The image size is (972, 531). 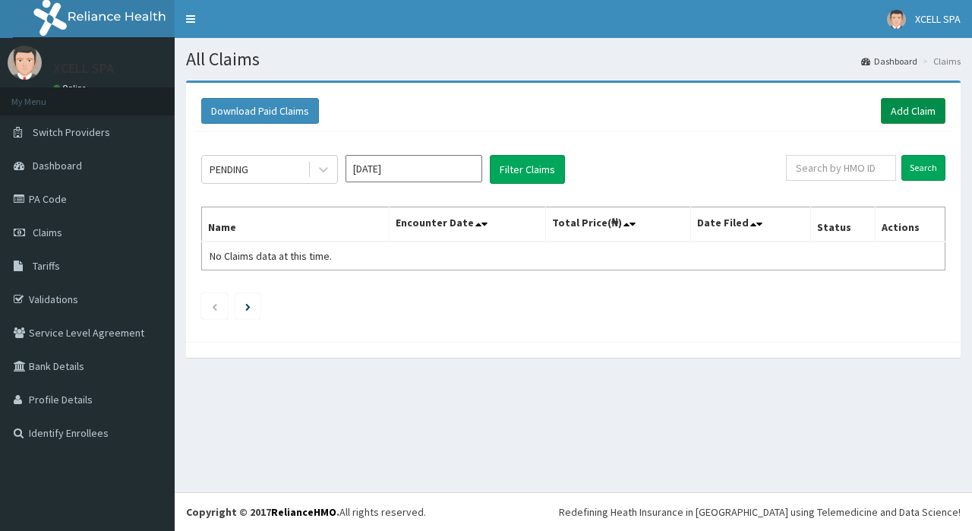 I want to click on span: Switch Providers, so click(x=71, y=132).